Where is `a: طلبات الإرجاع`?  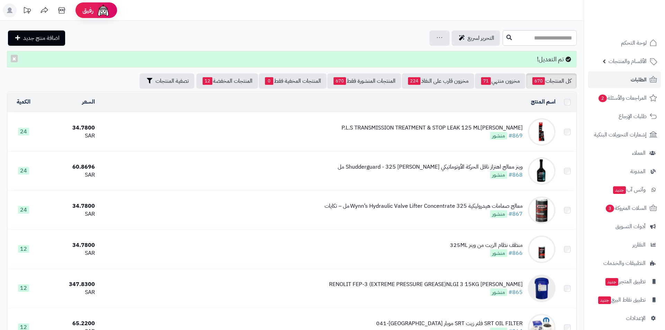
a: طلبات الإرجاع is located at coordinates (625, 116).